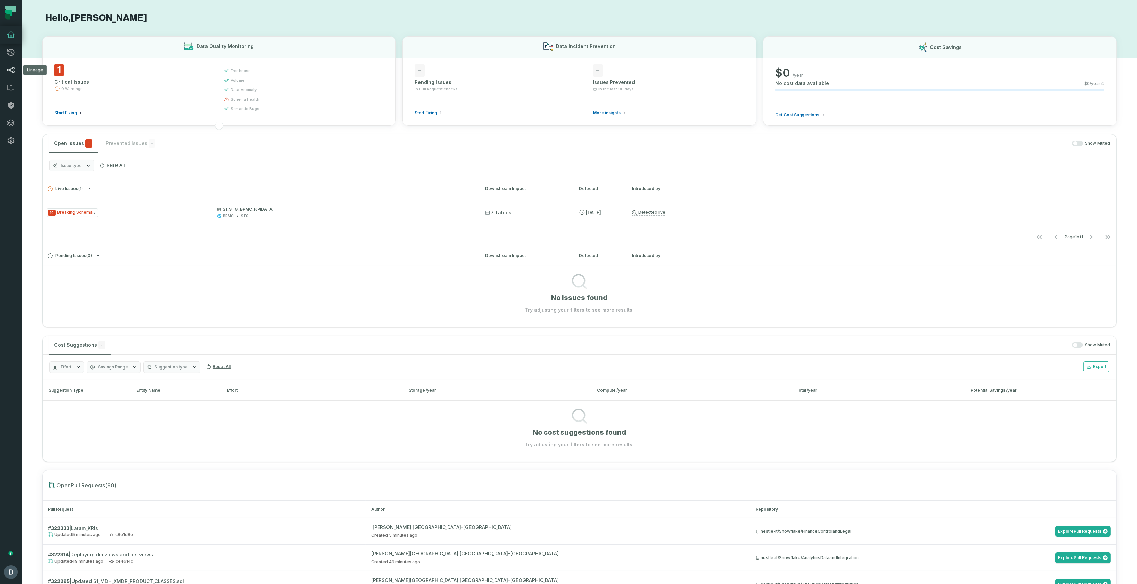 Image resolution: width=1137 pixels, height=584 pixels. I want to click on span: More insights, so click(607, 113).